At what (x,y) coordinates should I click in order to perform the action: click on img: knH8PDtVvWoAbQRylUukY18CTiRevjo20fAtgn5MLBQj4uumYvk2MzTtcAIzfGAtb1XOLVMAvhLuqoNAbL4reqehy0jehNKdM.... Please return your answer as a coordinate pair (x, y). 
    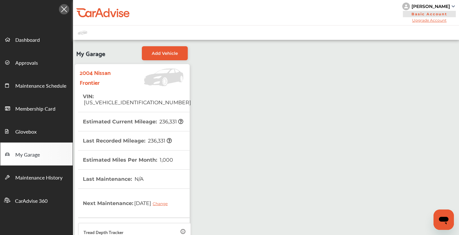
    Looking at the image, I should click on (406, 6).